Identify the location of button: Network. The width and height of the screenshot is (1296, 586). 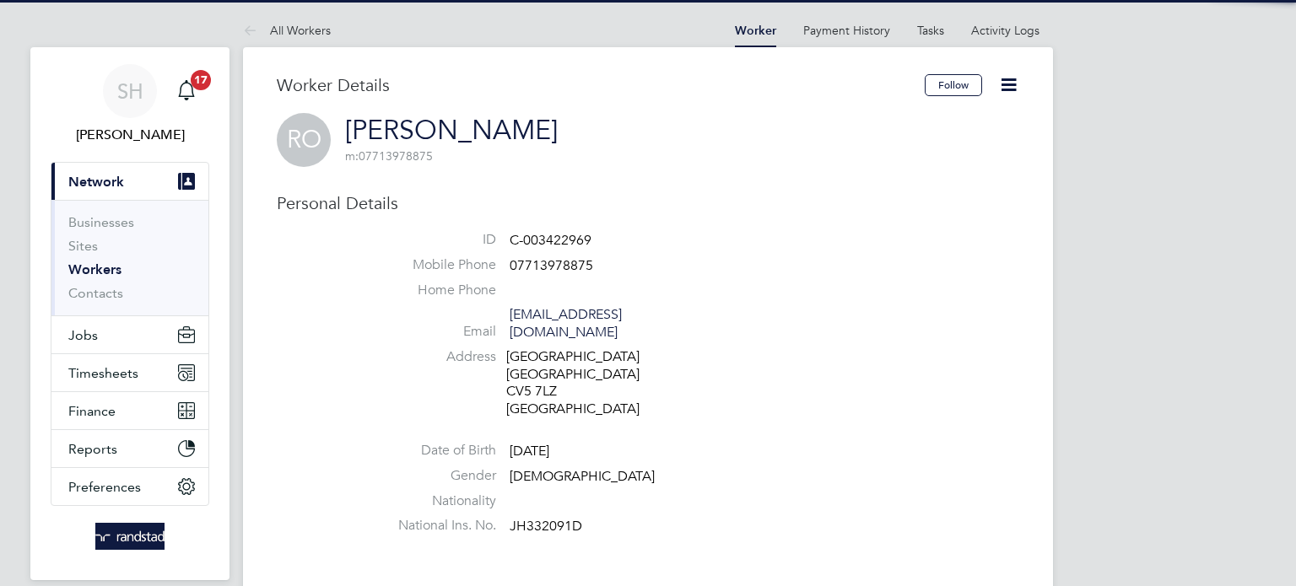
(130, 181).